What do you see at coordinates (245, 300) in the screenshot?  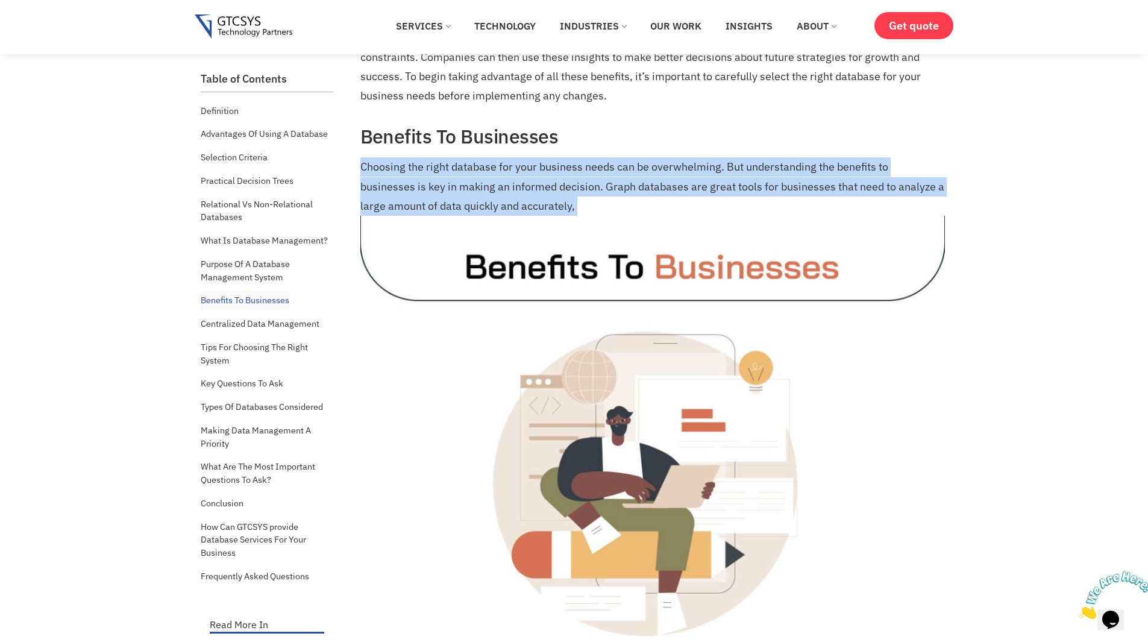 I see `a: Benefits To Businesses` at bounding box center [245, 300].